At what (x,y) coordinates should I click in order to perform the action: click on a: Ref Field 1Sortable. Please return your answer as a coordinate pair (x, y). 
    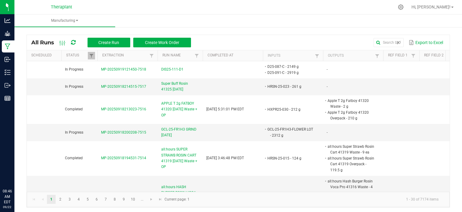
    Looking at the image, I should click on (399, 55).